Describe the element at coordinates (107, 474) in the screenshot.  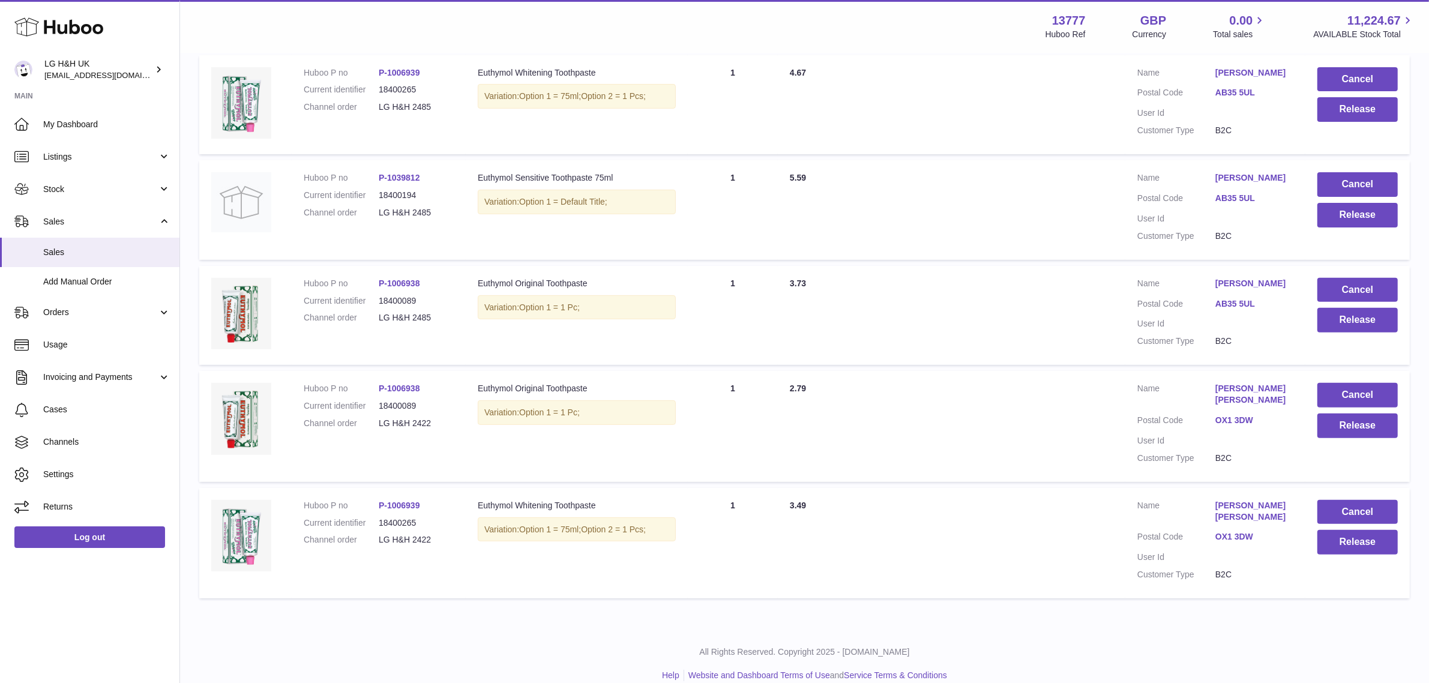
I see `span: Settings` at that location.